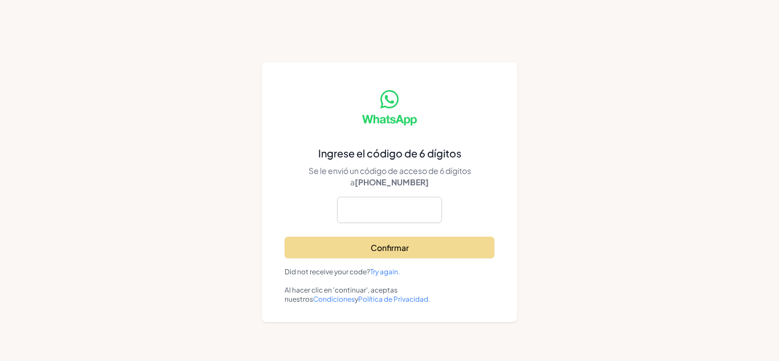 The image size is (779, 361). I want to click on div: Ingrese el código de 6 dígitos, so click(390, 153).